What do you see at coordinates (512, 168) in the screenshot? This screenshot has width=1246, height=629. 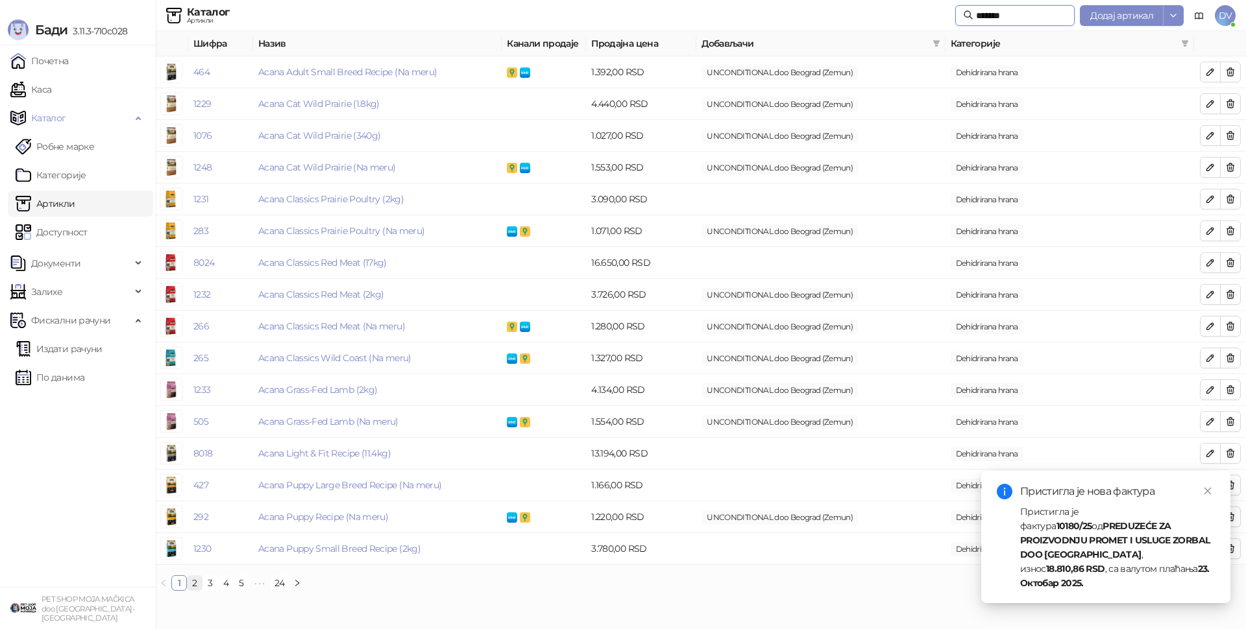 I see `img: Glovo` at bounding box center [512, 168].